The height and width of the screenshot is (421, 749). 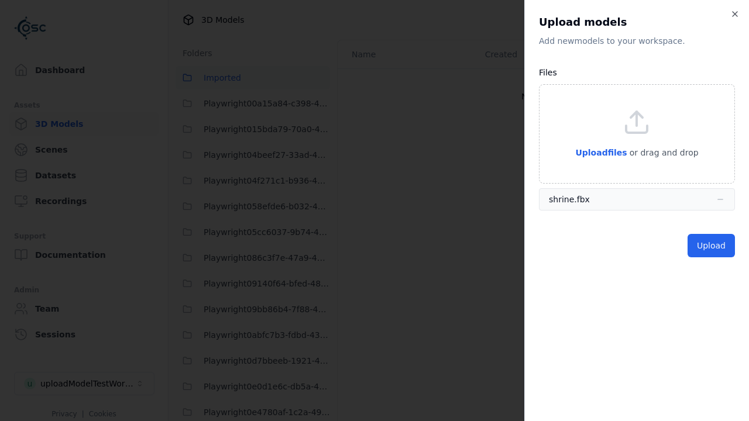 What do you see at coordinates (569, 199) in the screenshot?
I see `div: shrine.fbx` at bounding box center [569, 199].